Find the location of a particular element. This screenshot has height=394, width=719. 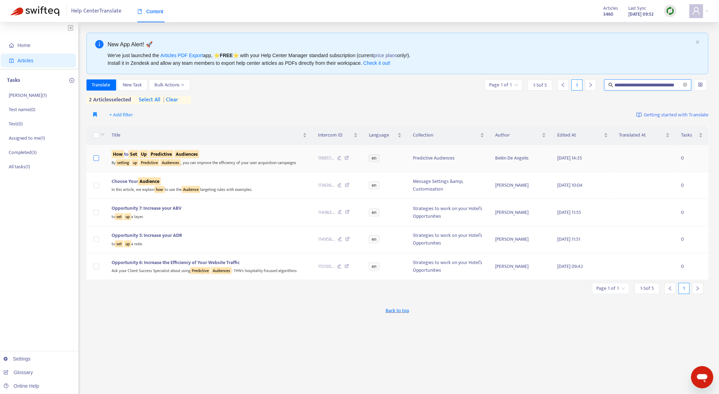

div: to a layer. ​ is located at coordinates (209, 216).